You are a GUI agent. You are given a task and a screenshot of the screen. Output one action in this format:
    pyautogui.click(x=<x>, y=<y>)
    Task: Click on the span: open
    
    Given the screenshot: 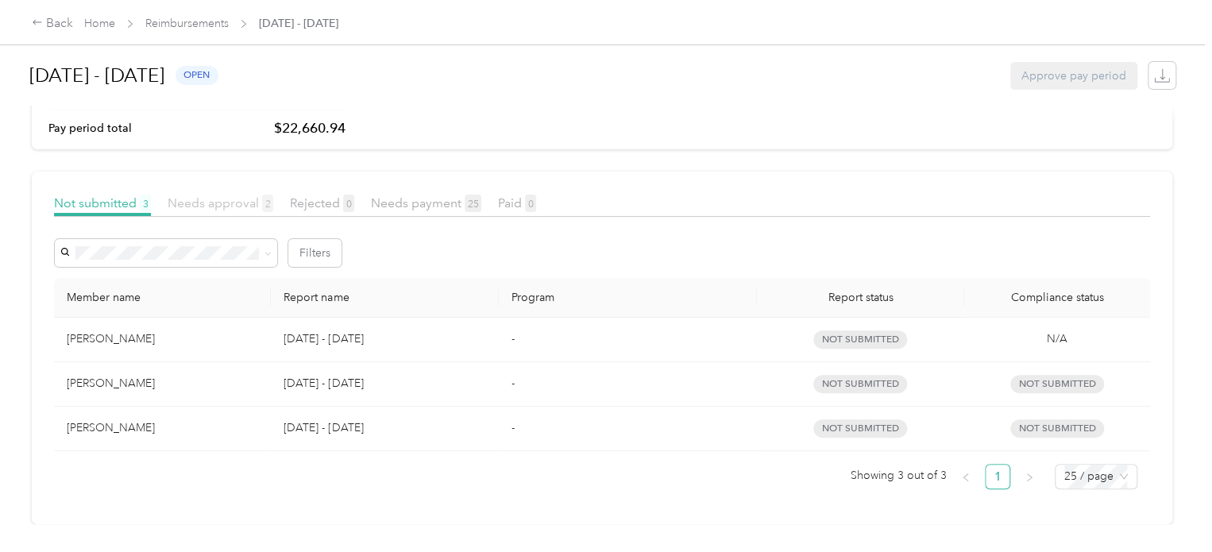 What is the action you would take?
    pyautogui.click(x=197, y=75)
    